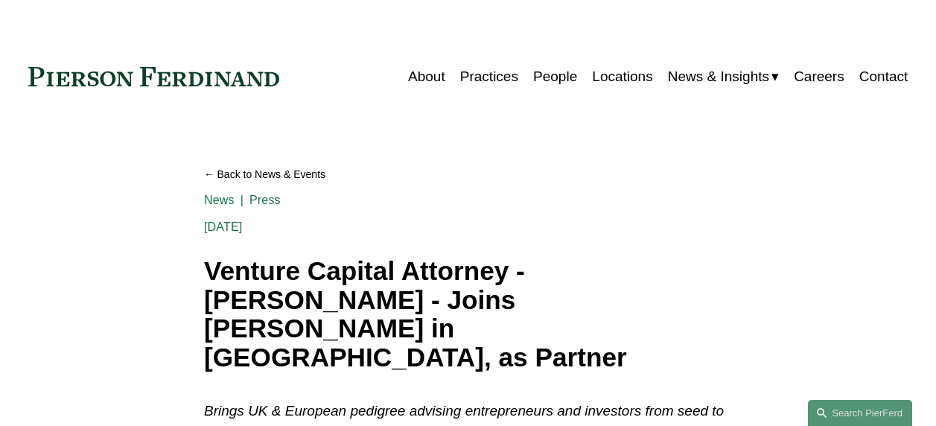 The width and height of the screenshot is (936, 426). Describe the element at coordinates (719, 77) in the screenshot. I see `span: News & Insights` at that location.